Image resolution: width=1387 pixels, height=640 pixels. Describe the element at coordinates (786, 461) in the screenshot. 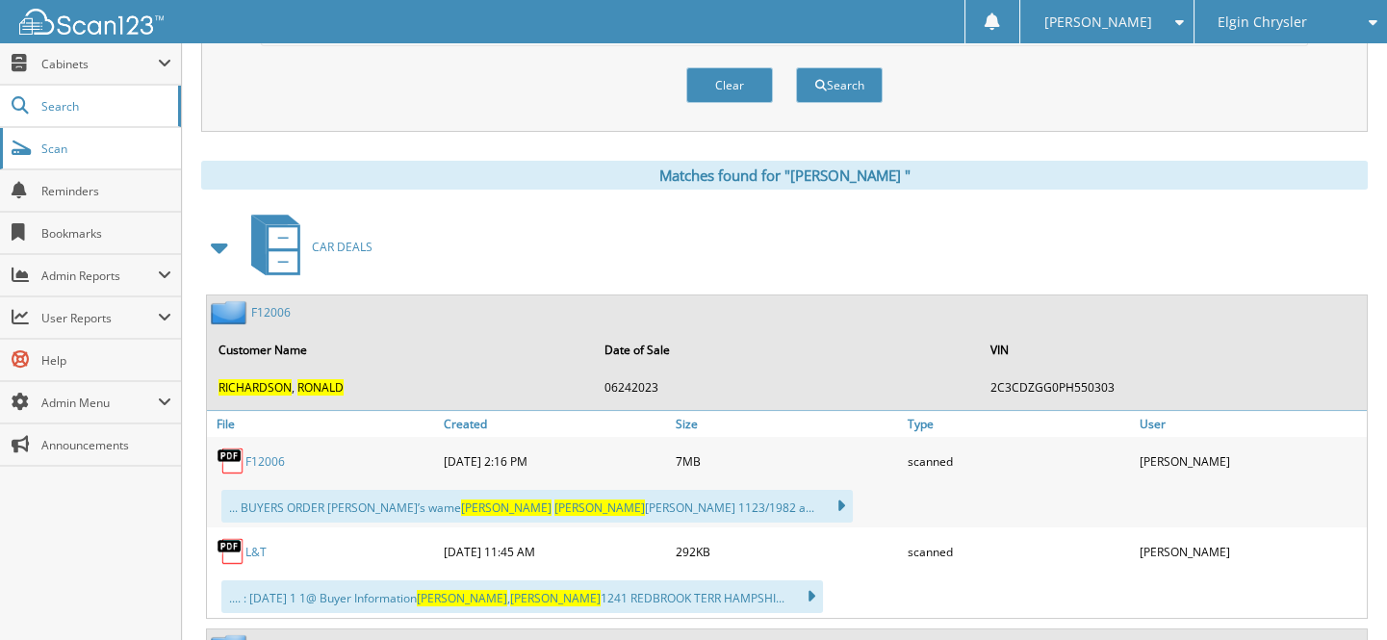

I see `div: 7MB` at that location.